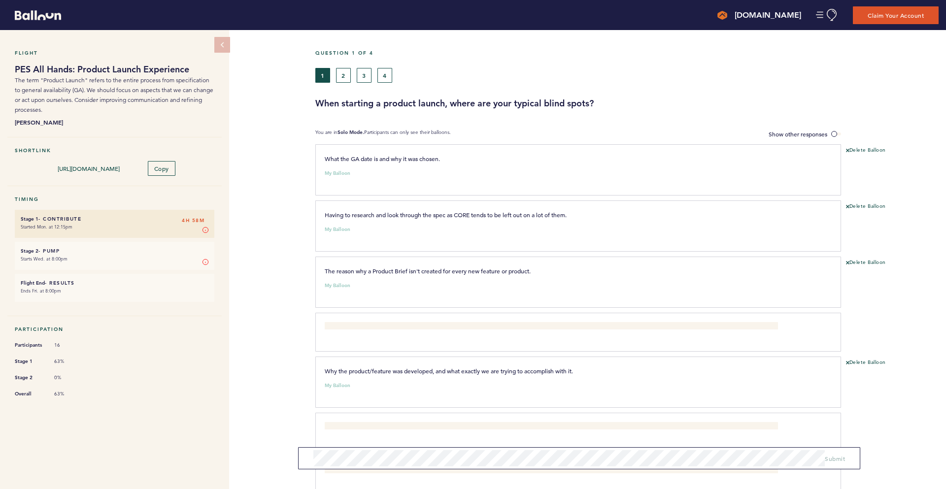 The width and height of the screenshot is (946, 489). Describe the element at coordinates (409, 471) in the screenshot. I see `span: Transfer of "ownership" of a product through its lifecycle stages` at that location.